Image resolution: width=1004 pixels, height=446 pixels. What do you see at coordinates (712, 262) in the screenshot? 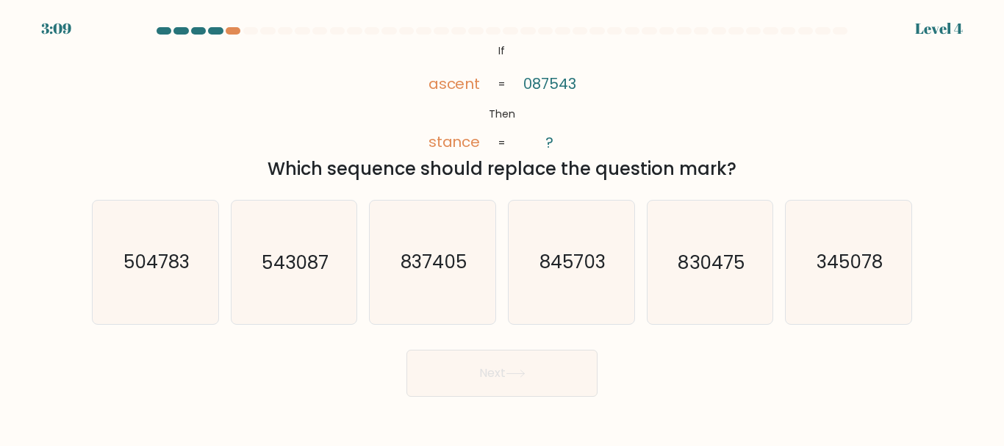
I see `text: 830475` at bounding box center [712, 262].